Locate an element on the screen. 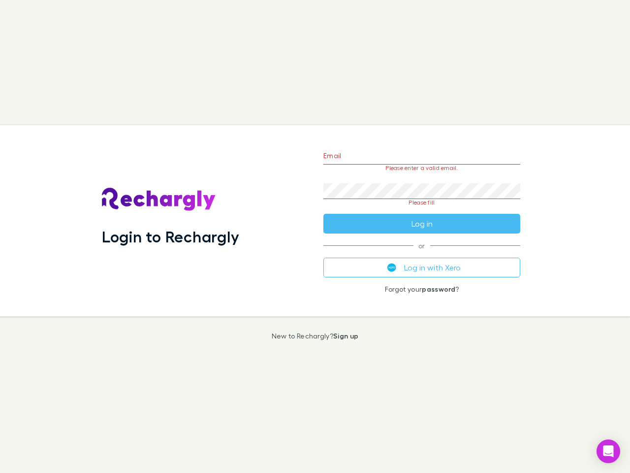  img: Rechargly's Logo is located at coordinates (159, 199).